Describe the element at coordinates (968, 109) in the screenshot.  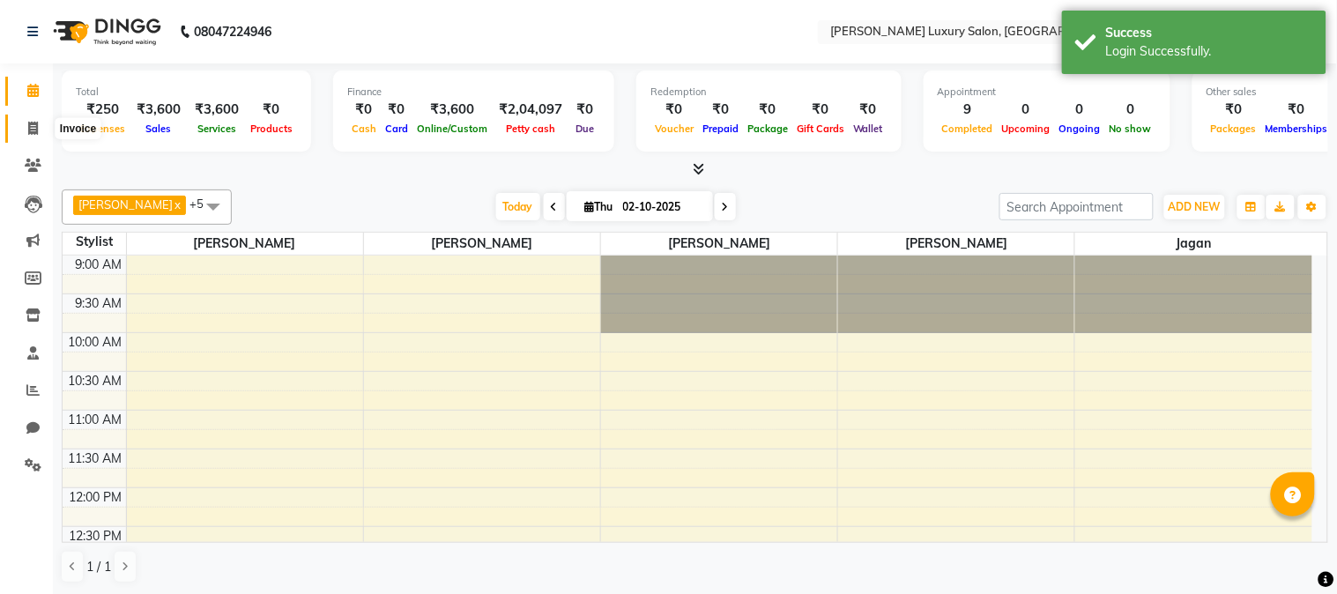
I see `div: 9` at that location.